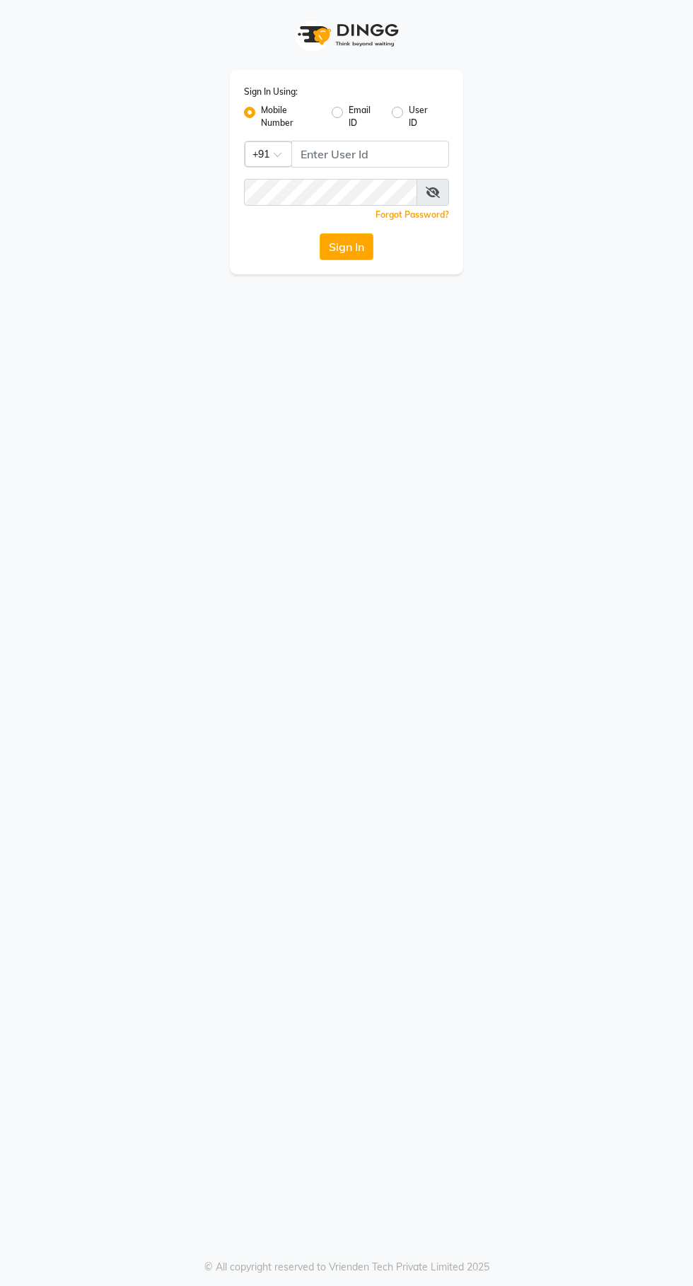 This screenshot has width=693, height=1286. What do you see at coordinates (346, 247) in the screenshot?
I see `button: Sign In` at bounding box center [346, 247].